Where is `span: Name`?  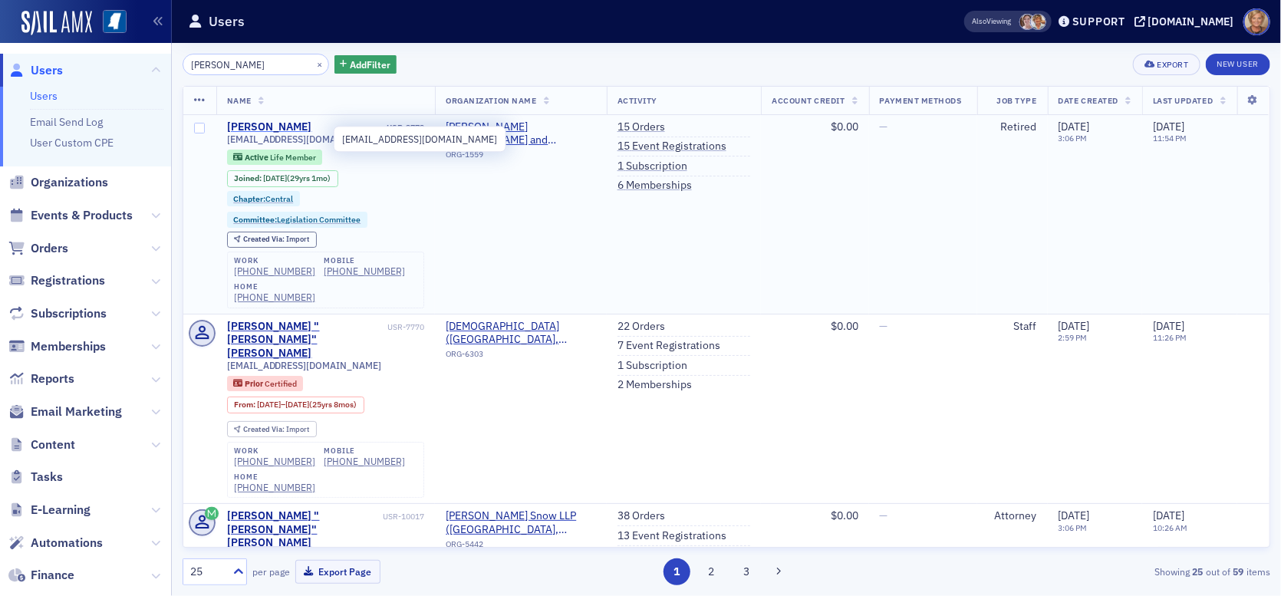 span: Name is located at coordinates (239, 101).